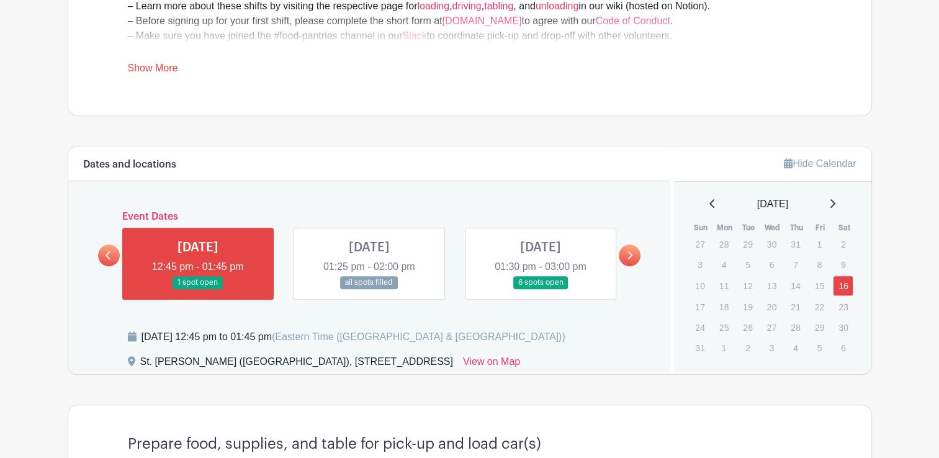 The height and width of the screenshot is (458, 939). Describe the element at coordinates (820, 163) in the screenshot. I see `a: Hide Calendar` at that location.